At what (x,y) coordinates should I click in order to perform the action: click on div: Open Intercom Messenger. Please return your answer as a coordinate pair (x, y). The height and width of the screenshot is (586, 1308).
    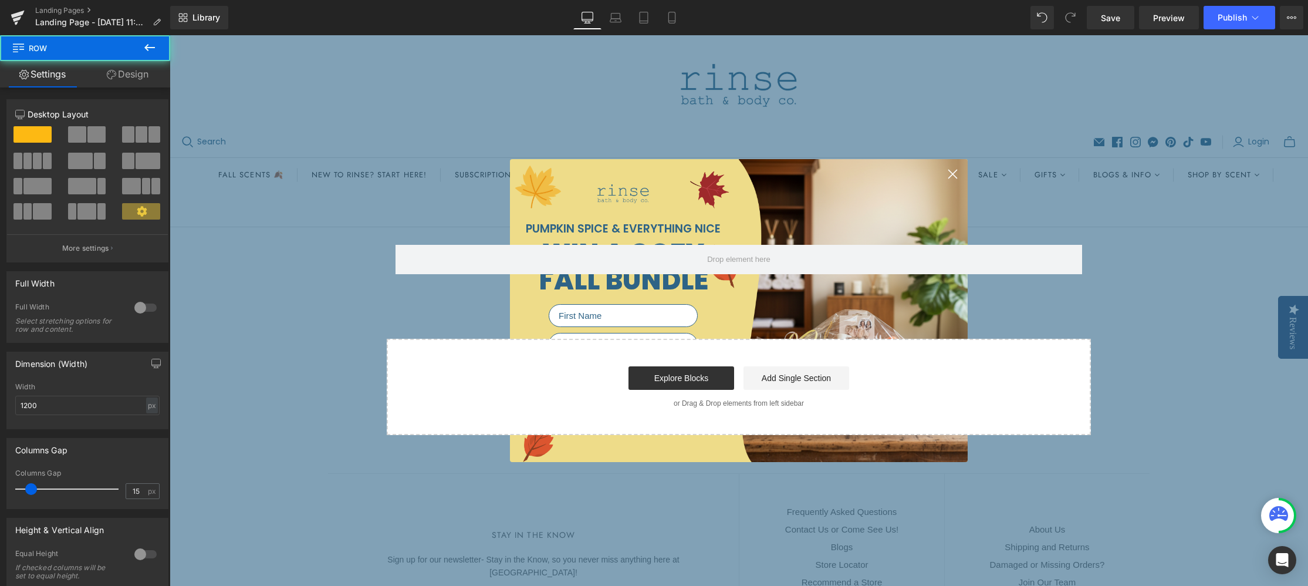
    Looking at the image, I should click on (1282, 560).